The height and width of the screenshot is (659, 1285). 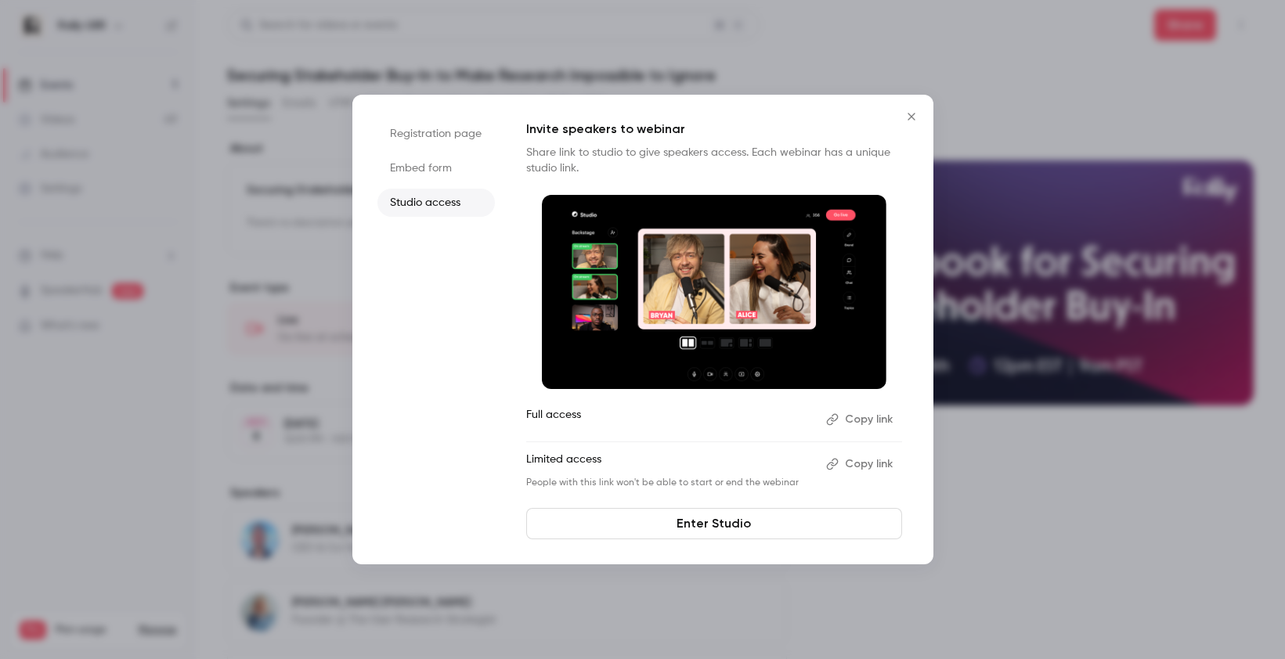 I want to click on li: Studio access, so click(x=436, y=203).